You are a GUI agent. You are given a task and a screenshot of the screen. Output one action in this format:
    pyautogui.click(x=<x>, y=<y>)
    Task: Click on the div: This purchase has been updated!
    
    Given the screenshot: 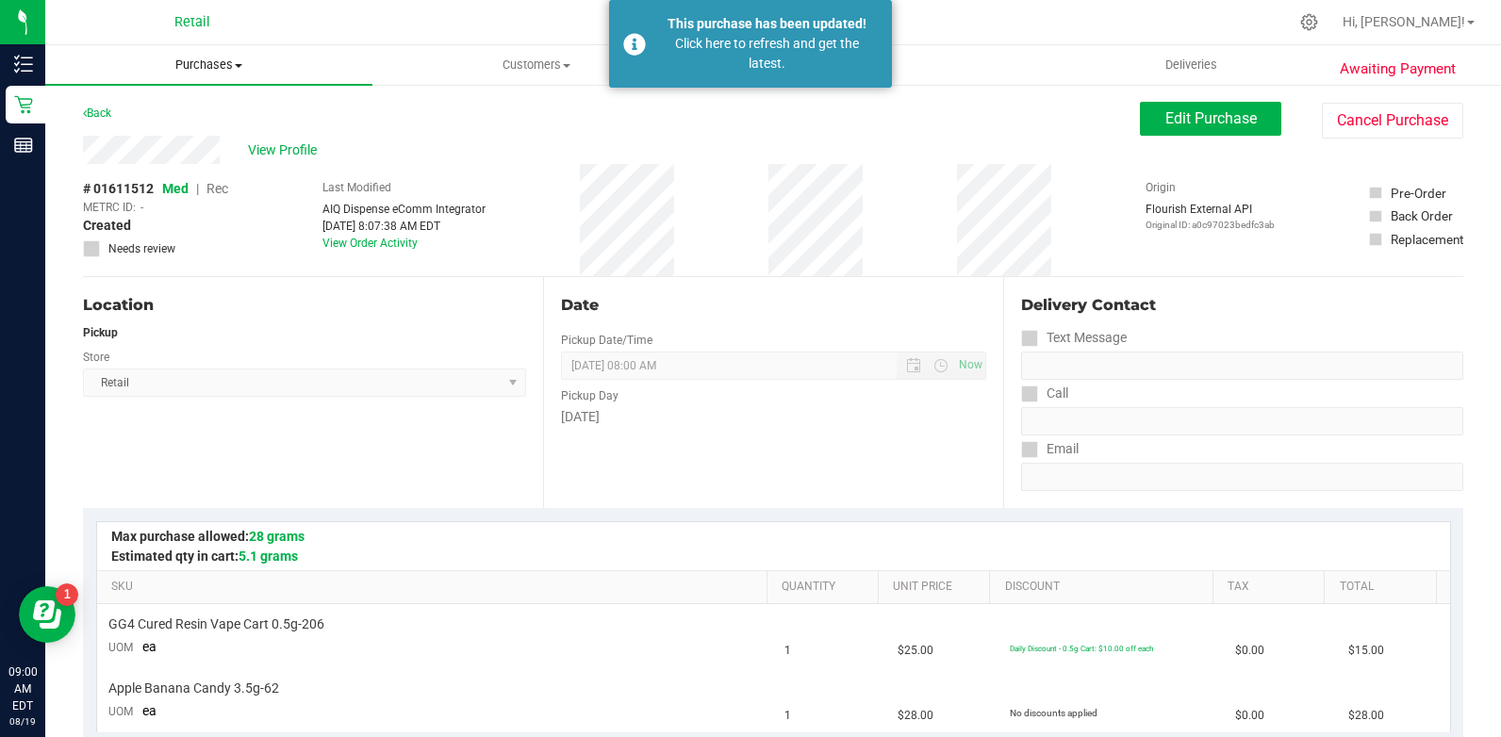 What is the action you would take?
    pyautogui.click(x=767, y=24)
    